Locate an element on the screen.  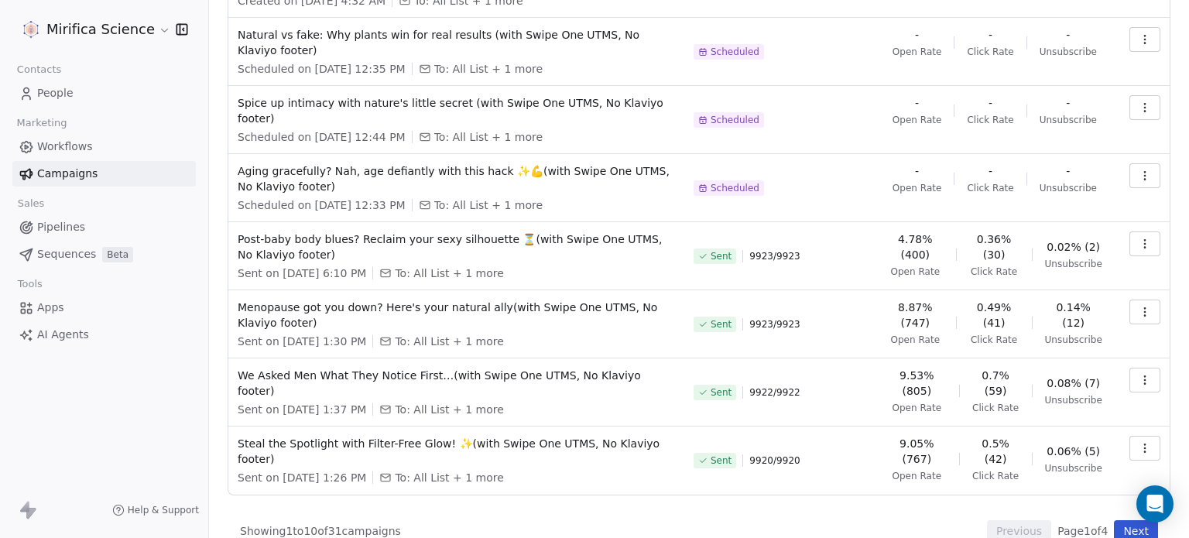
span: Pipelines is located at coordinates (61, 227).